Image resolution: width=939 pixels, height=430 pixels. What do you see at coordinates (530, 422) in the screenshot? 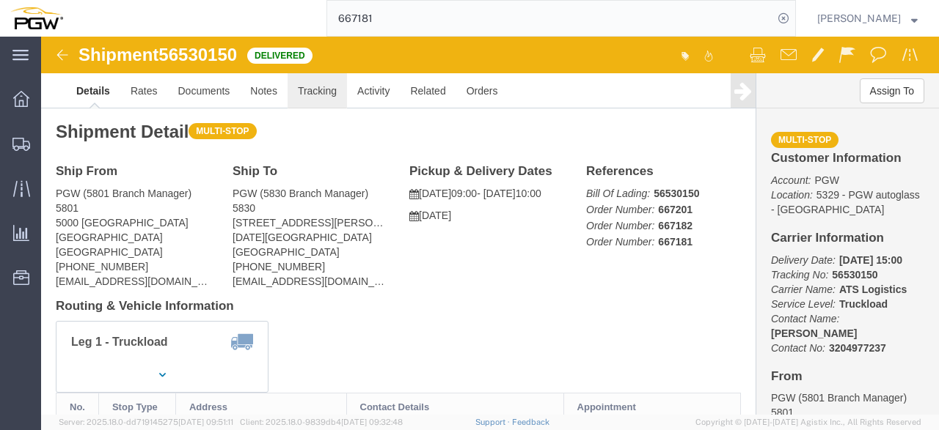
I see `a: Feedback` at bounding box center [530, 422].